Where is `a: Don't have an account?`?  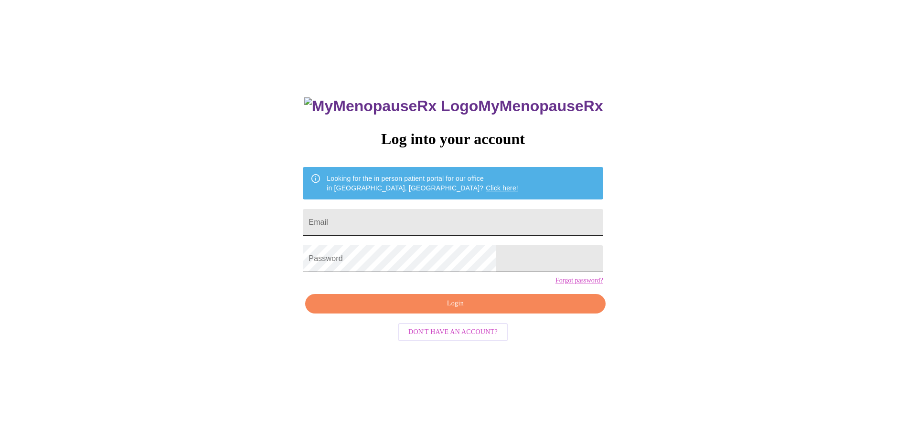 a: Don't have an account? is located at coordinates (453, 331).